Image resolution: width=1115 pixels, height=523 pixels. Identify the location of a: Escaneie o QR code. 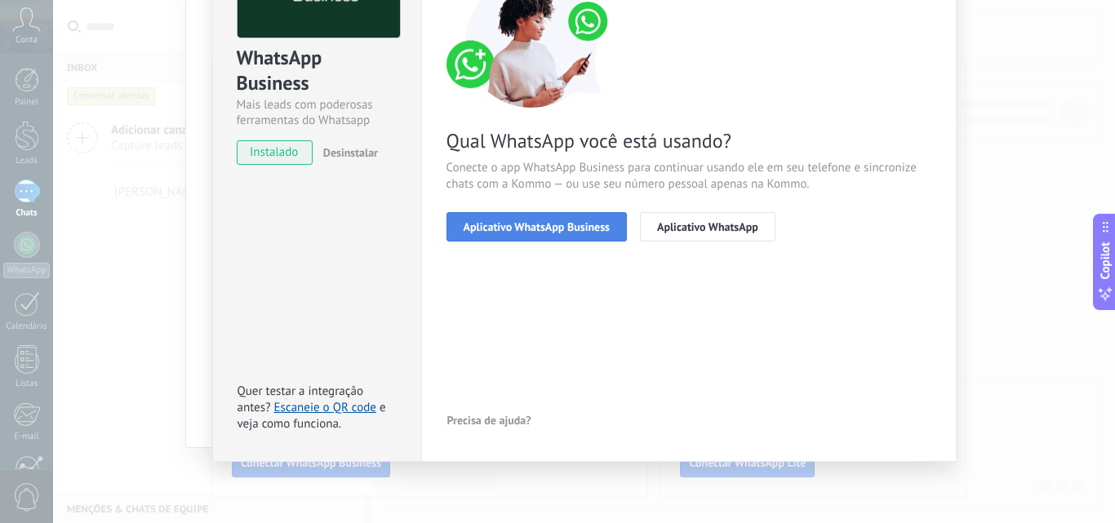
(325, 407).